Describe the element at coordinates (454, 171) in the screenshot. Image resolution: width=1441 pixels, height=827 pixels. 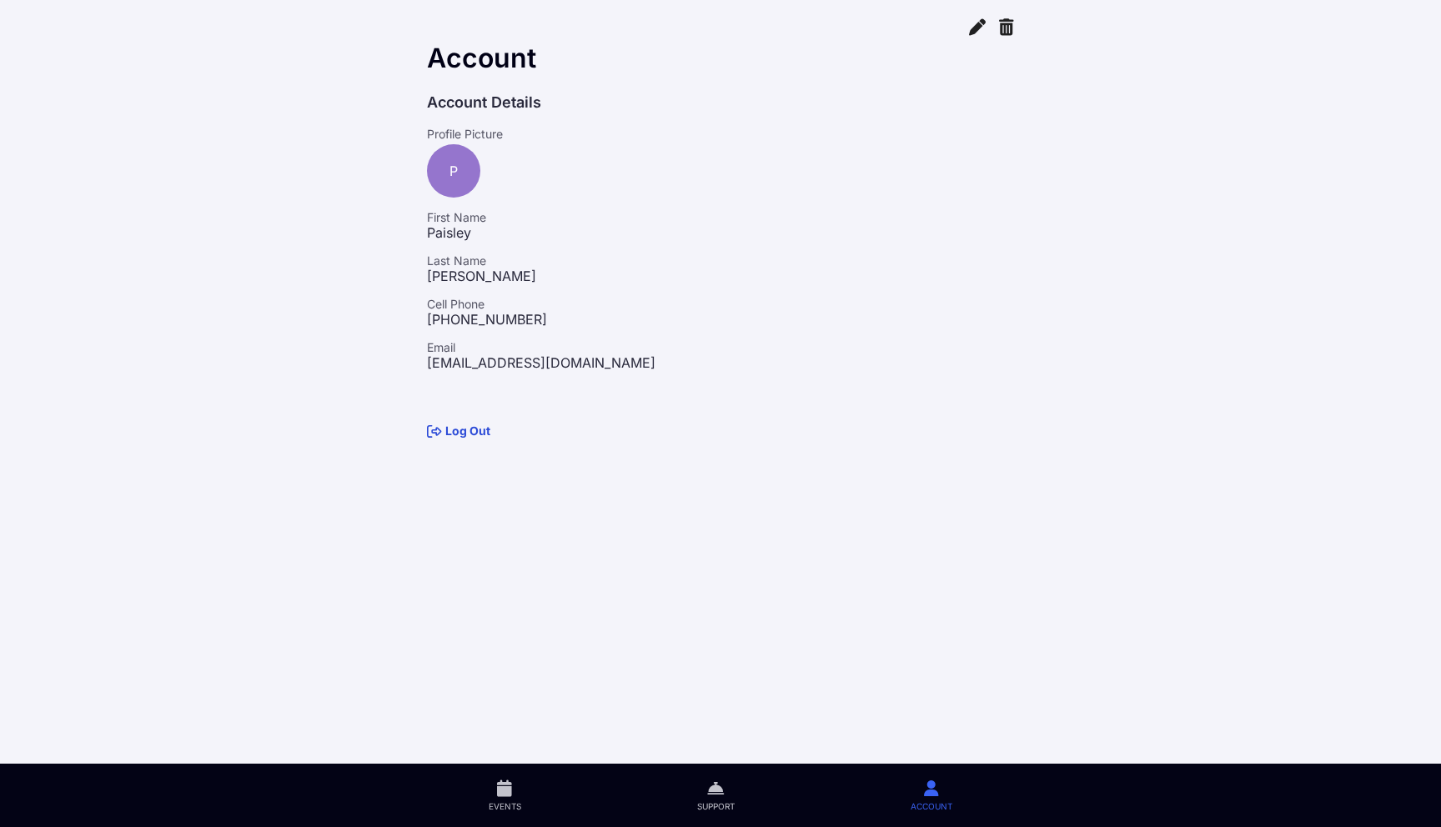
I see `span: P` at that location.